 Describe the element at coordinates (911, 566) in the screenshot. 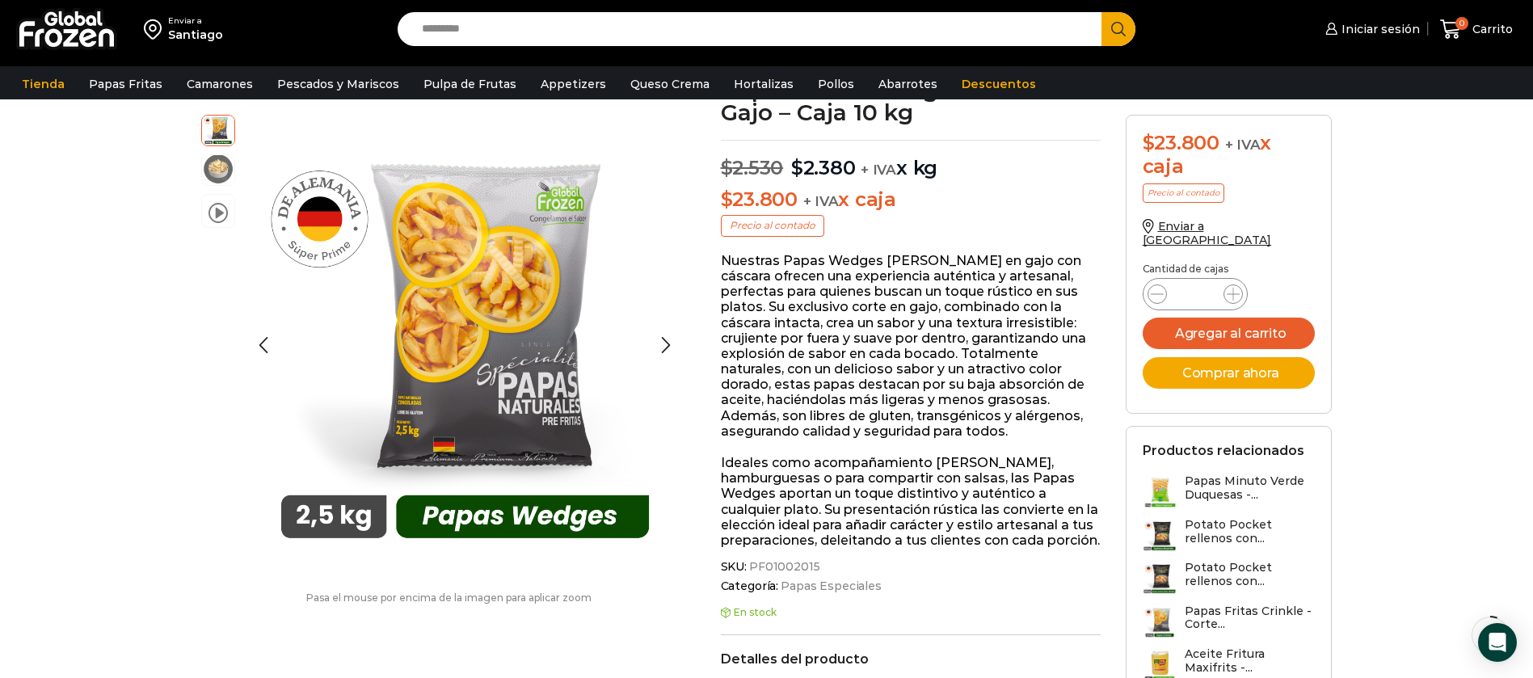

I see `span: SKU:` at that location.